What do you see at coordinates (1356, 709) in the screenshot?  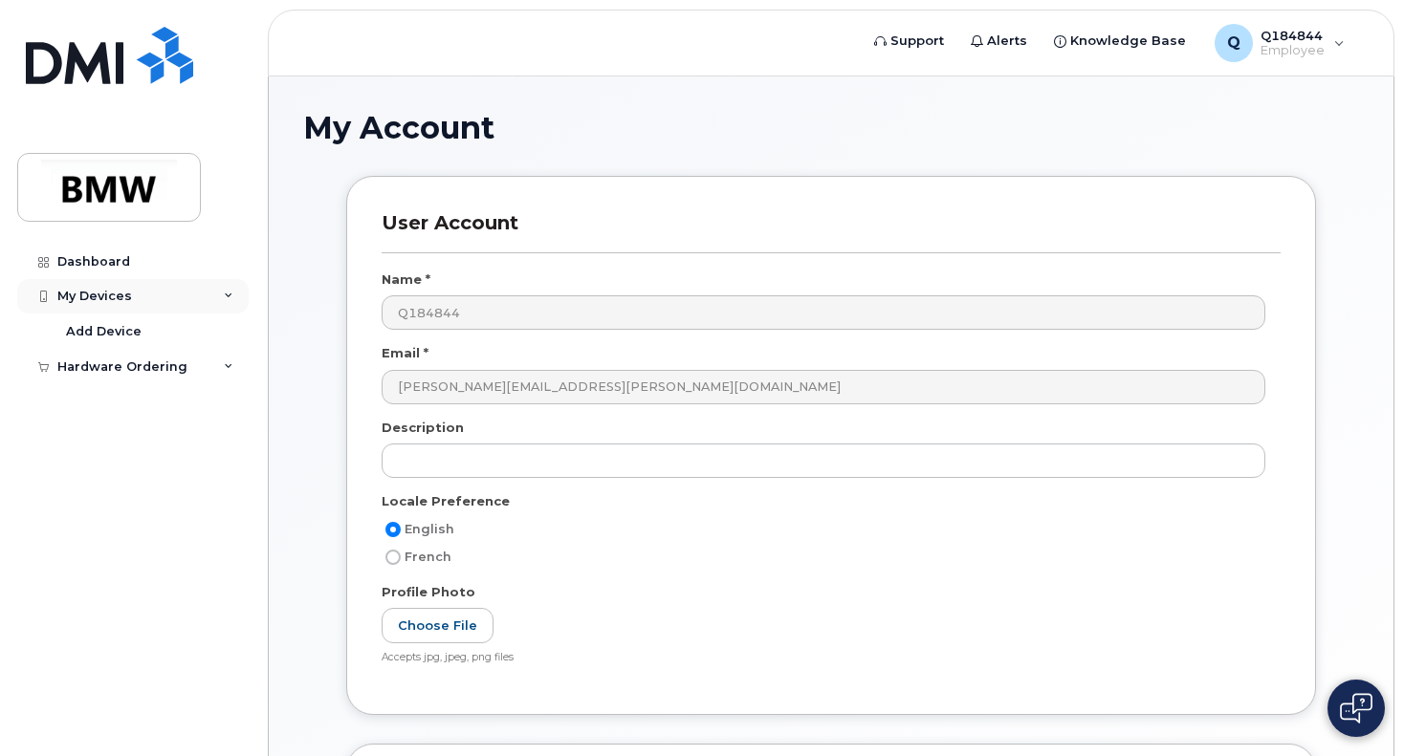 I see `img: Open chat` at bounding box center [1356, 709].